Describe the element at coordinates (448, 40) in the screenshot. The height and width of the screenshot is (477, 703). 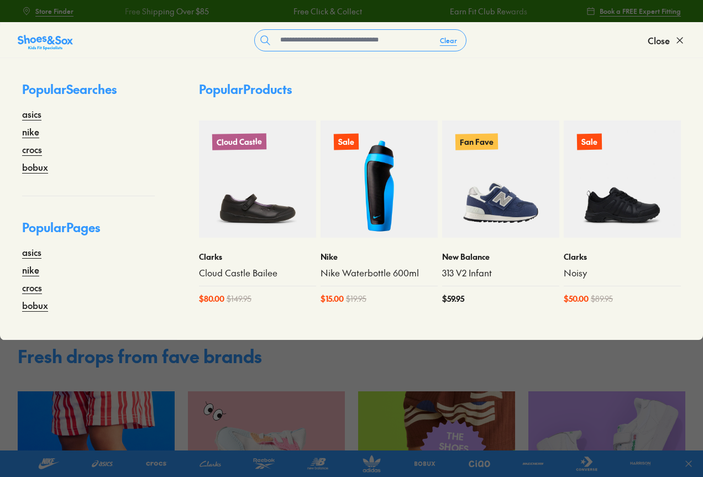
I see `button: Clear` at that location.